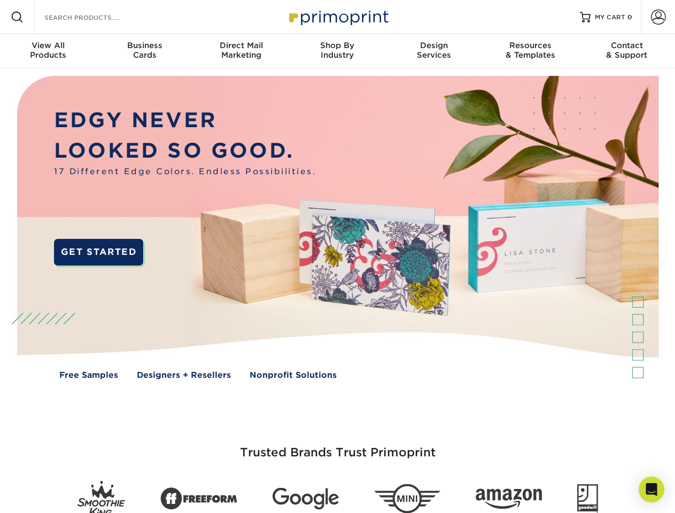 This screenshot has width=675, height=513. Describe the element at coordinates (337, 51) in the screenshot. I see `a: Shop ByIndustry` at that location.